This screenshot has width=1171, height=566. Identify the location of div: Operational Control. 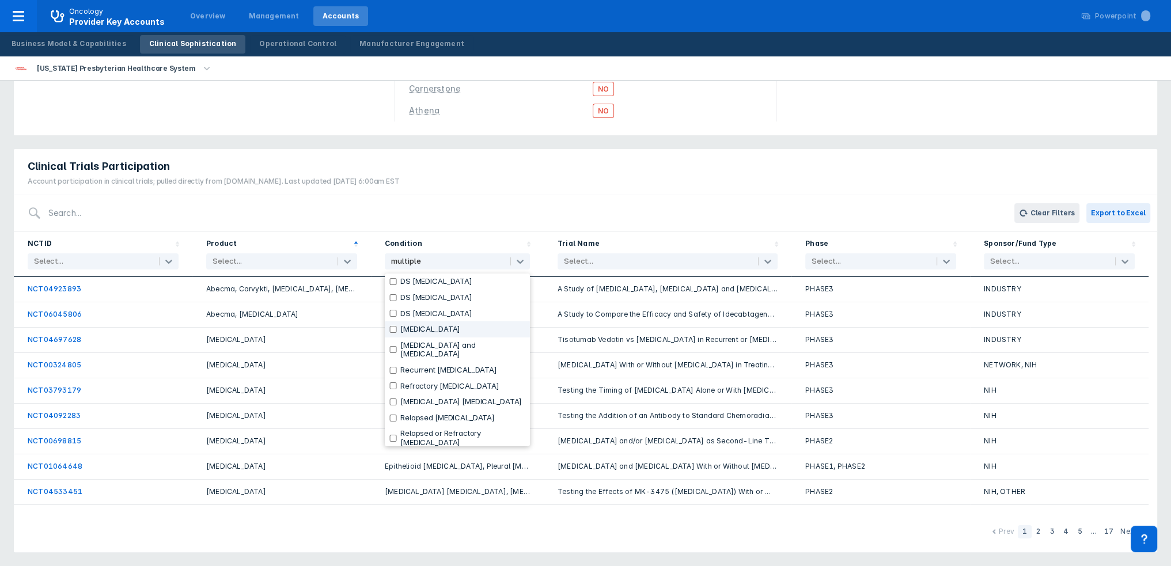
(298, 44).